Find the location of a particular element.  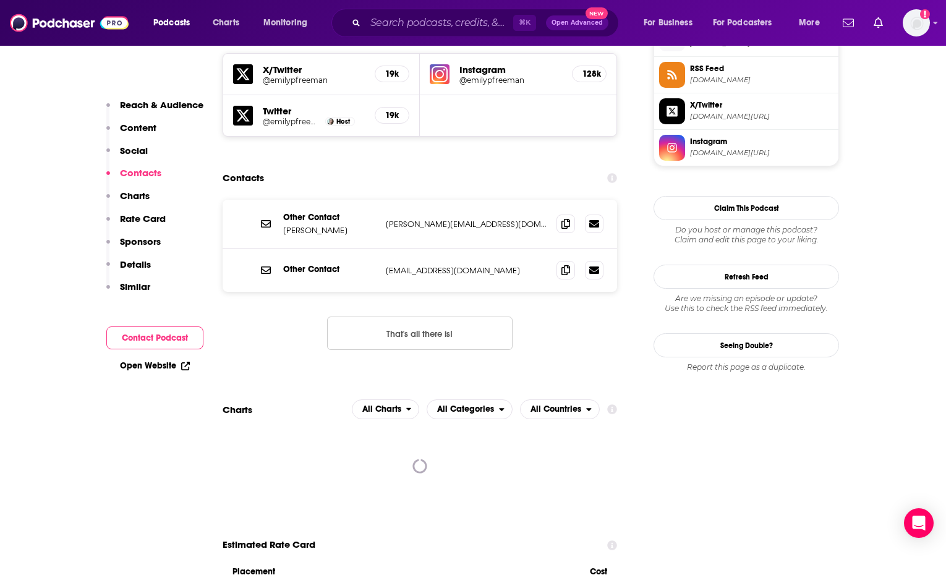

button: Open AdvancedNew is located at coordinates (577, 23).